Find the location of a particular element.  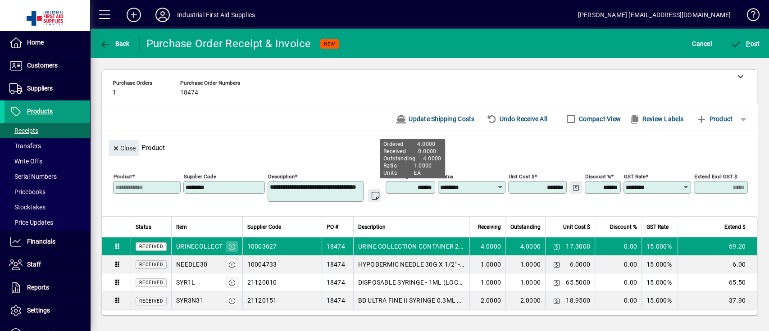

mat-label: Description is located at coordinates (281, 177).